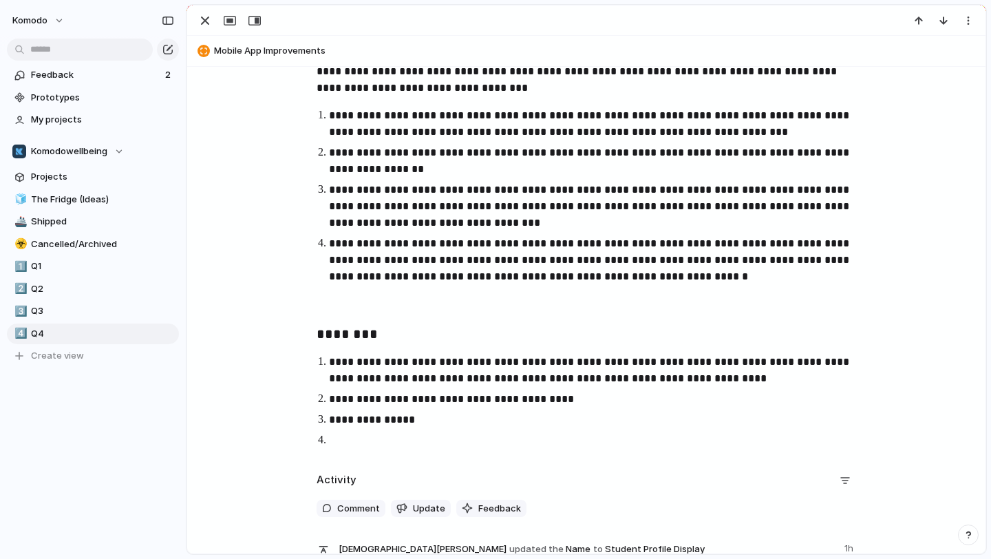 The height and width of the screenshot is (559, 991). I want to click on a: My projects, so click(93, 120).